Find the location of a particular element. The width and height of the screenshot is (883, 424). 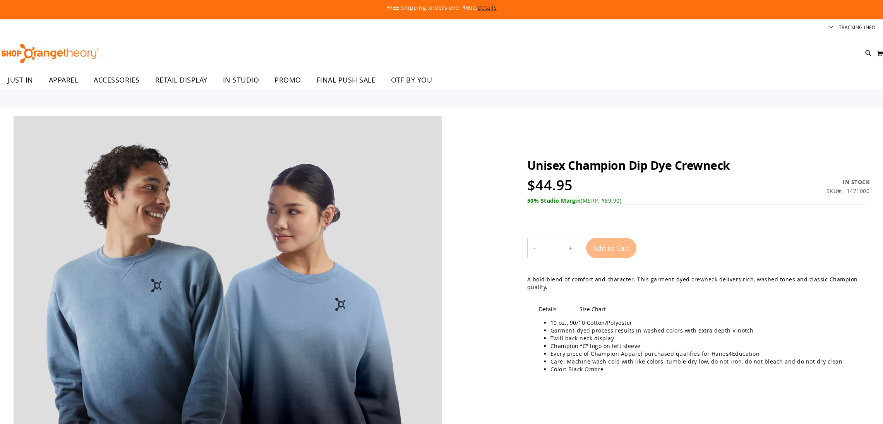

div: Availability is located at coordinates (848, 182).